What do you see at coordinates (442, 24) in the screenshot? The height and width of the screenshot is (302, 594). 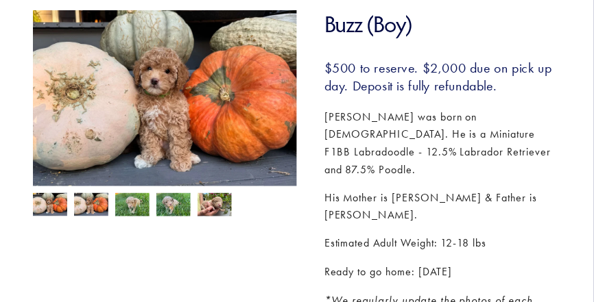 I see `h1: Buzz (Boy)` at bounding box center [442, 24].